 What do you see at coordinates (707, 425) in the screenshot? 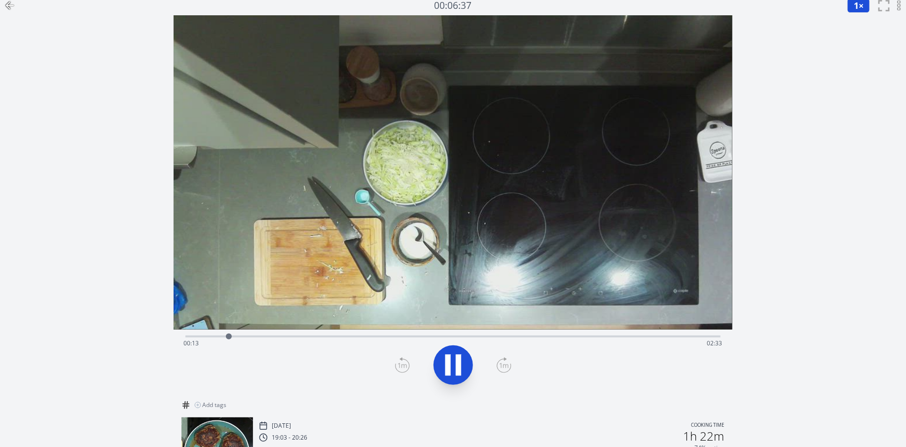
I see `p: Cooking time` at bounding box center [707, 425].